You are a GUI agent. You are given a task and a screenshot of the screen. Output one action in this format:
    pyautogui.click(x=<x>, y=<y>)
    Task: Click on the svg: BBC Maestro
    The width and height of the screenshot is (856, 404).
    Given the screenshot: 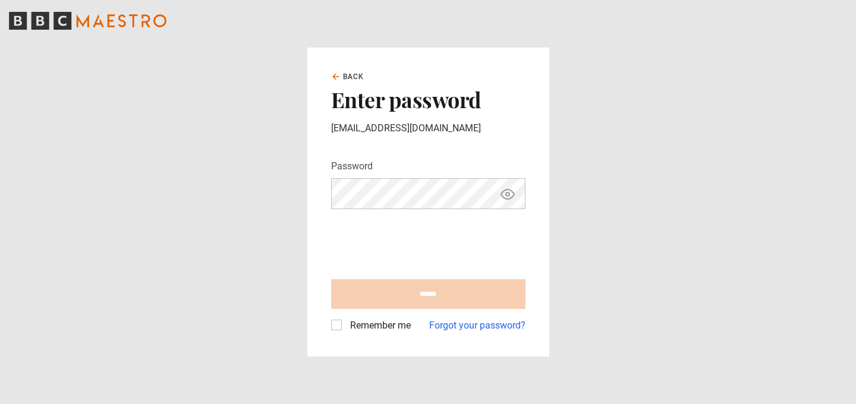 What is the action you would take?
    pyautogui.click(x=87, y=21)
    